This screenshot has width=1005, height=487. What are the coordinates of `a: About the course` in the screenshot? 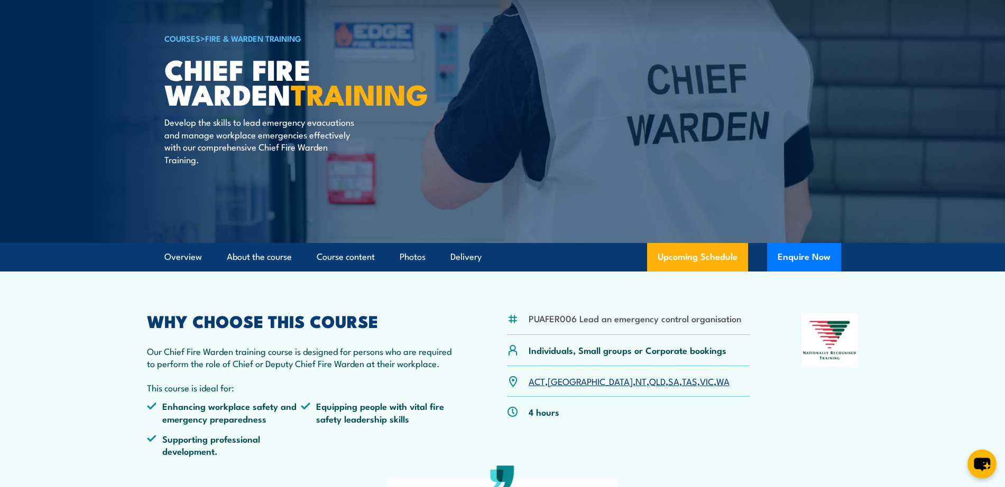 It's located at (259, 257).